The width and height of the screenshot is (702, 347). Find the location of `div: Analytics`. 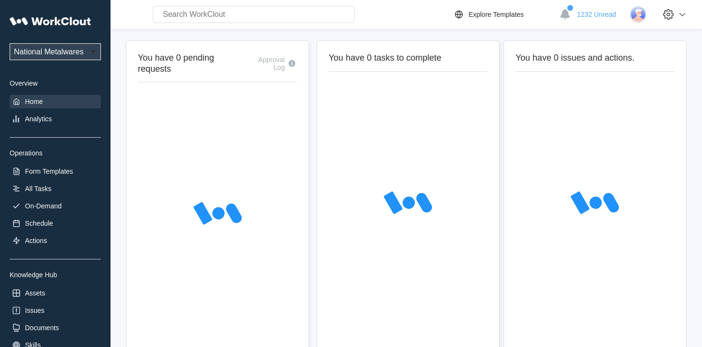

div: Analytics is located at coordinates (38, 119).